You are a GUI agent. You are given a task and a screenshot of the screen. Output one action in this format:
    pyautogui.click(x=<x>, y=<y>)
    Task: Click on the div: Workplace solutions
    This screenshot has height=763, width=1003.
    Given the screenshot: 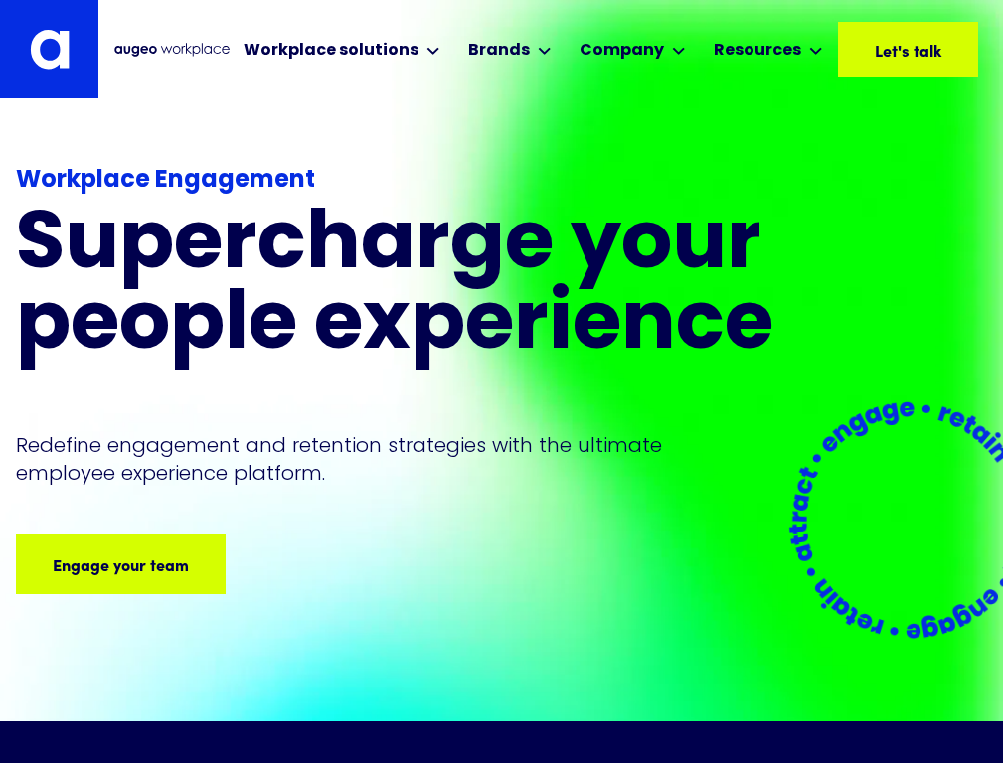 What is the action you would take?
    pyautogui.click(x=331, y=51)
    